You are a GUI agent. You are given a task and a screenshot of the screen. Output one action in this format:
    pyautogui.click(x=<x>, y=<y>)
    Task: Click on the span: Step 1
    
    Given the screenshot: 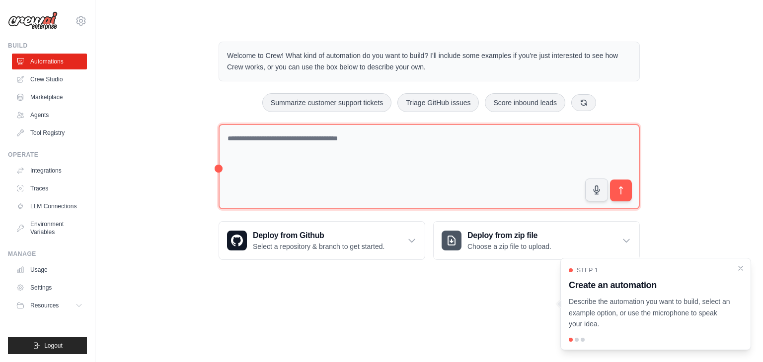 What is the action you would take?
    pyautogui.click(x=587, y=271)
    